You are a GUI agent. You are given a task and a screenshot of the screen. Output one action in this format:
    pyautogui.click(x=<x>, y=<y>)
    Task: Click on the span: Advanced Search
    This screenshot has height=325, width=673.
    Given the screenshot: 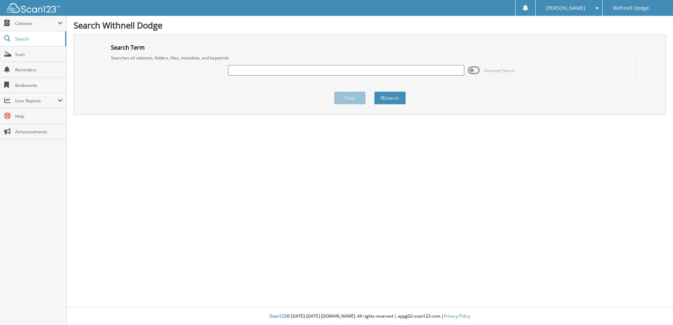 What is the action you would take?
    pyautogui.click(x=499, y=70)
    